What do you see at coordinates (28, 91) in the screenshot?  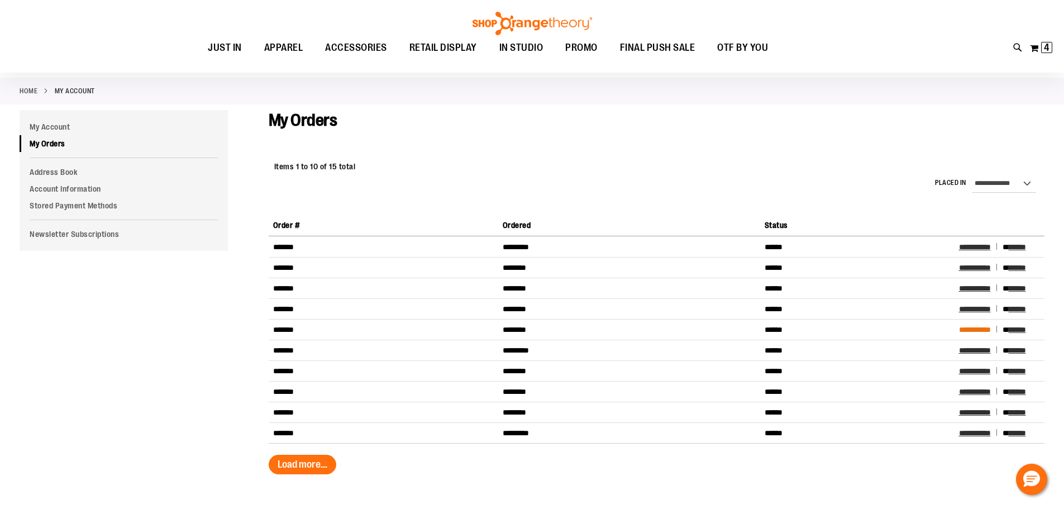 I see `a: Home` at bounding box center [28, 91].